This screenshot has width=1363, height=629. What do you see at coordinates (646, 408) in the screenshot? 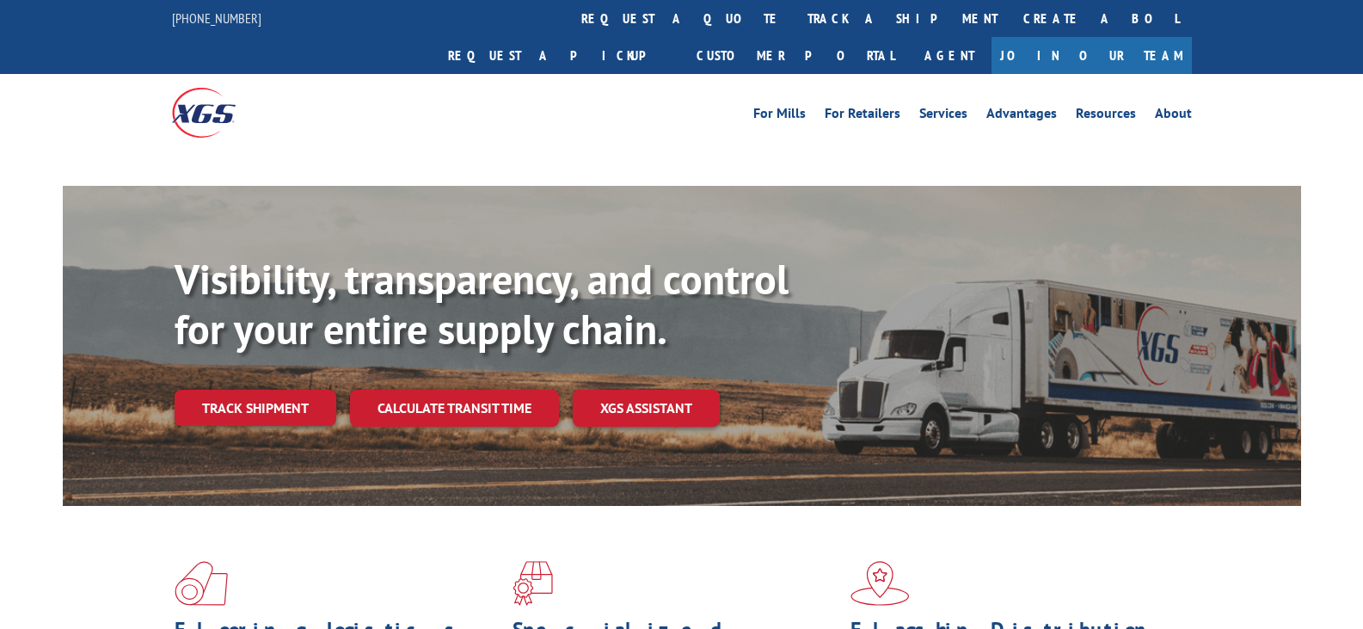
I see `a: XGS ASSISTANT` at bounding box center [646, 408].